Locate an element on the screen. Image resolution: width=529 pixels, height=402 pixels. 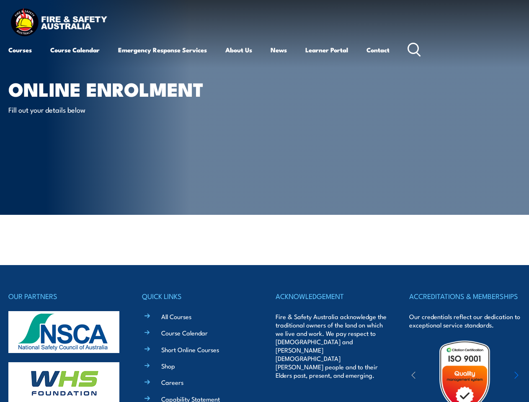
a: Contact is located at coordinates (378, 50).